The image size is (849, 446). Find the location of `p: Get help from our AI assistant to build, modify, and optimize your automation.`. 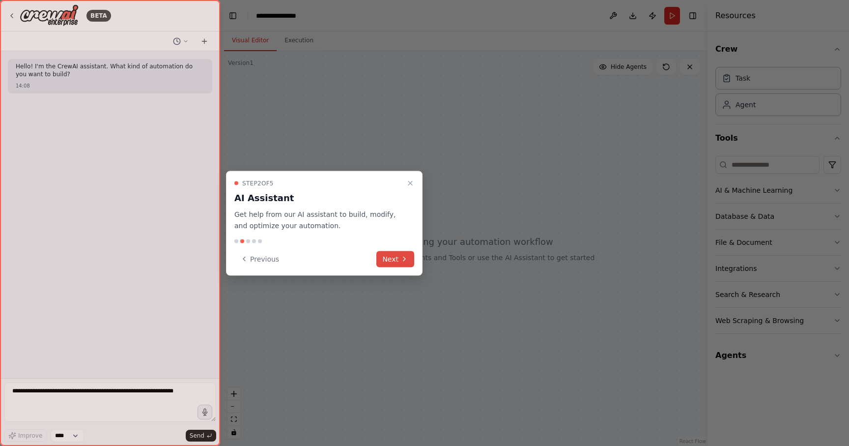

p: Get help from our AI assistant to build, modify, and optimize your automation. is located at coordinates (318, 220).